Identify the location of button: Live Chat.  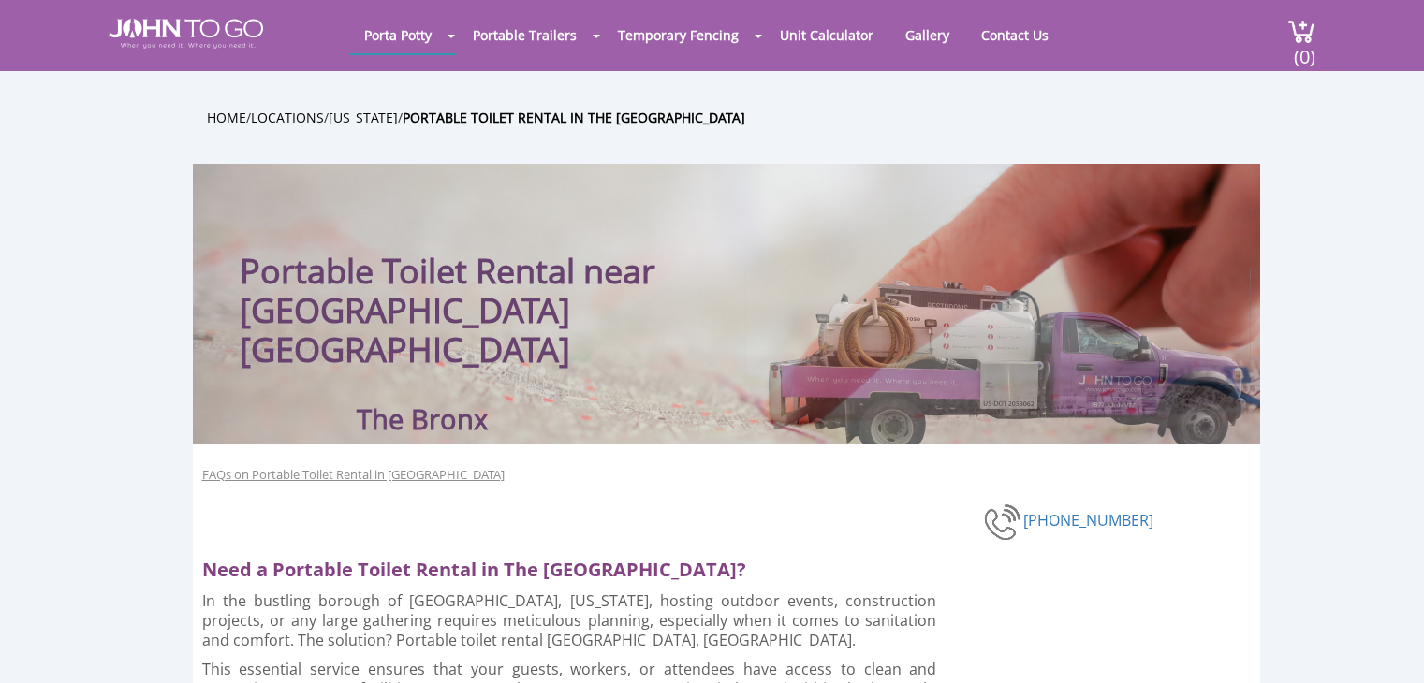
(1386, 646).